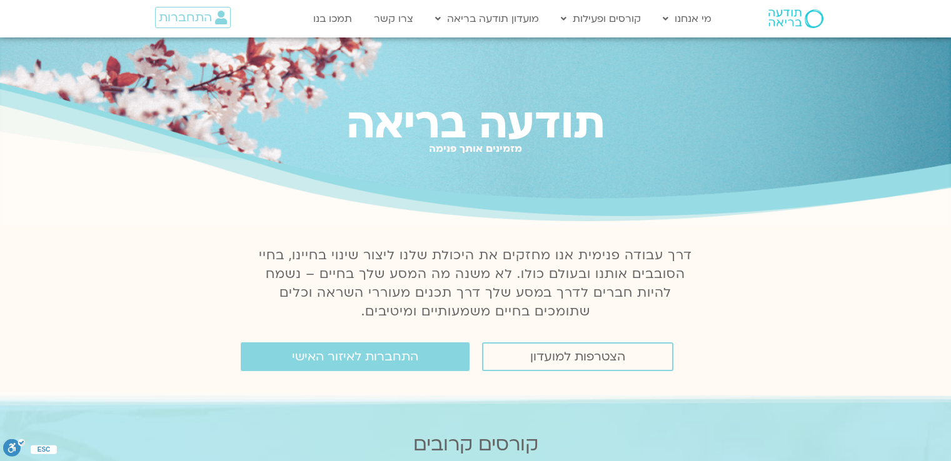  Describe the element at coordinates (577, 357) in the screenshot. I see `span: הצטרפות למועדון` at that location.